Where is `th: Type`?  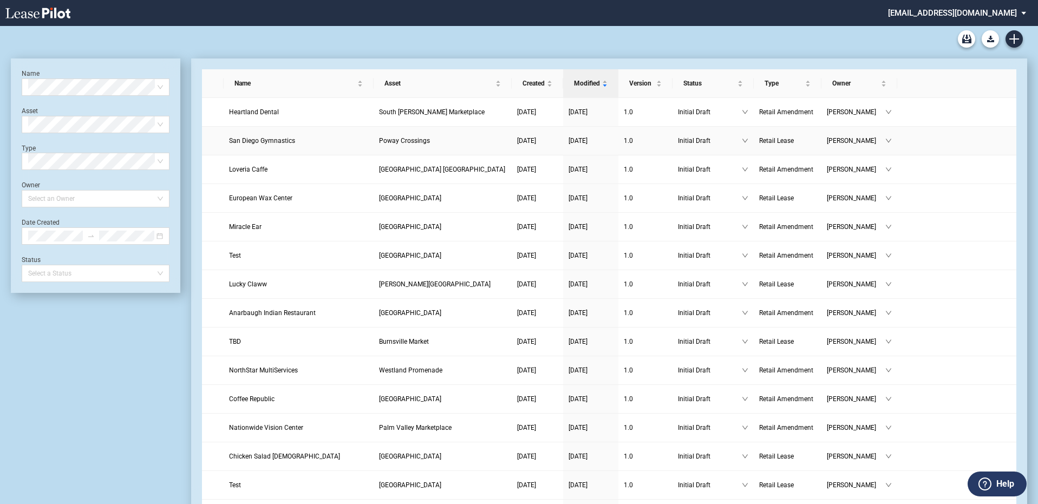 th: Type is located at coordinates (787, 83).